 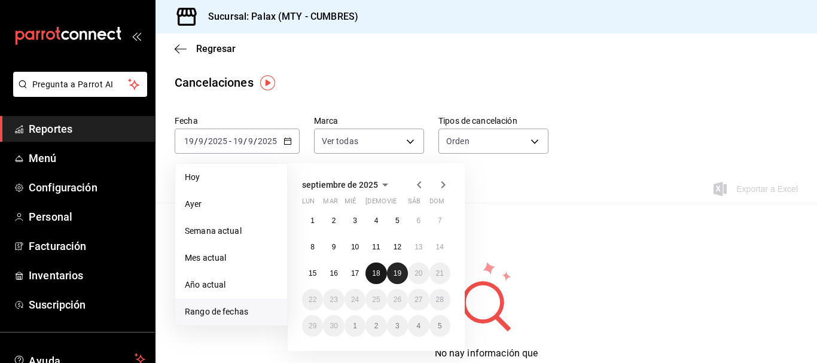 What do you see at coordinates (439, 221) in the screenshot?
I see `button: 7 de septiembre de 2025` at bounding box center [439, 221].